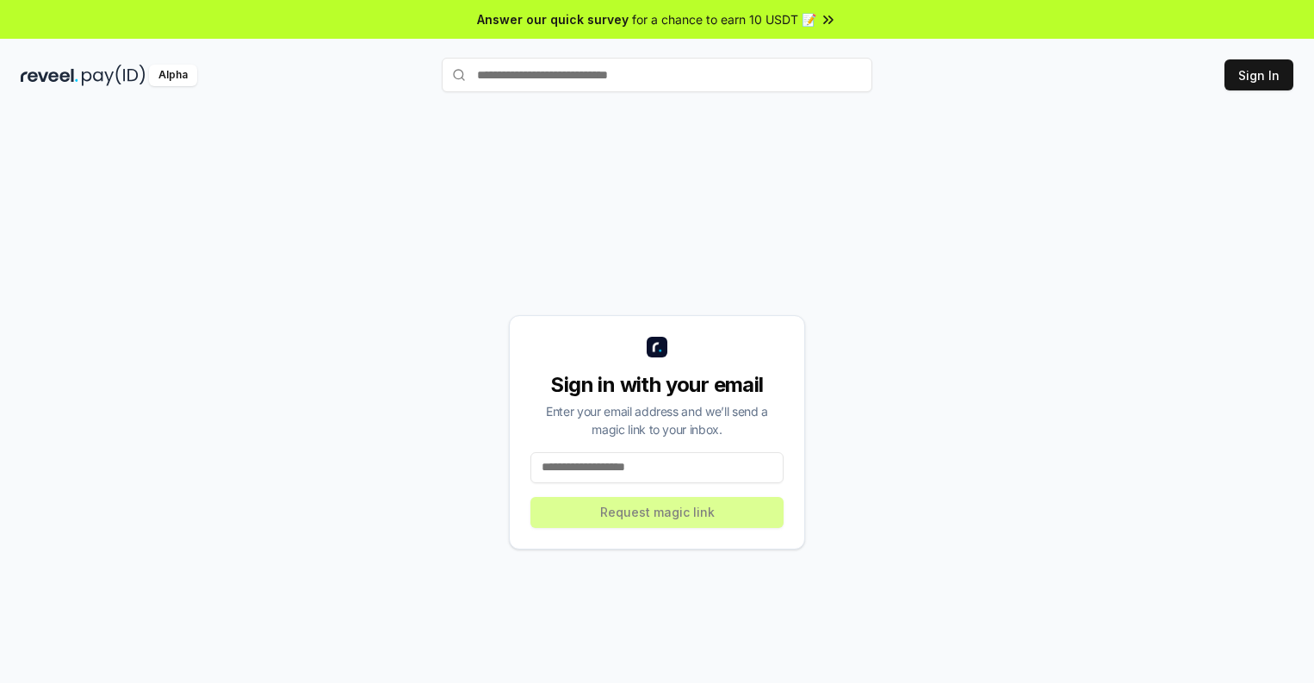 This screenshot has width=1314, height=683. Describe the element at coordinates (173, 75) in the screenshot. I see `div: Alpha` at that location.